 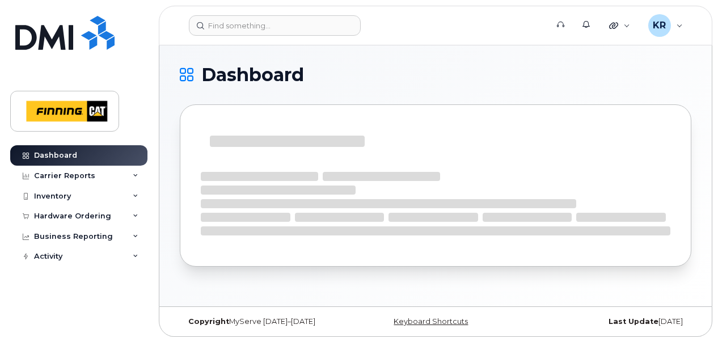 What do you see at coordinates (431, 321) in the screenshot?
I see `a: Keyboard Shortcuts` at bounding box center [431, 321].